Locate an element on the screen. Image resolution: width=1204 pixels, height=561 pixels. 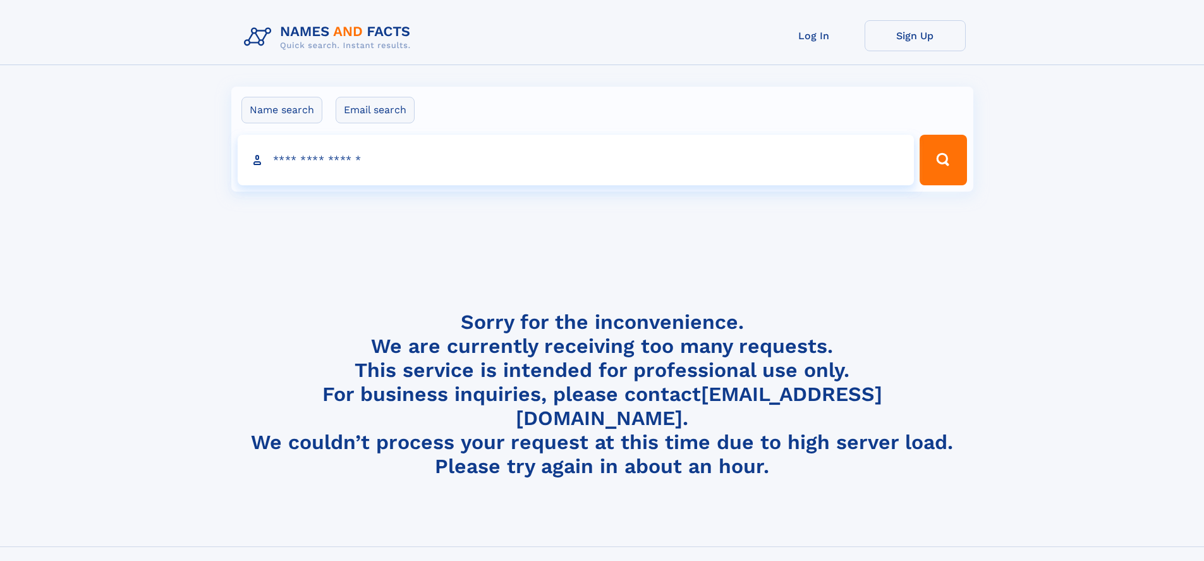
label: Email search is located at coordinates (375, 110).